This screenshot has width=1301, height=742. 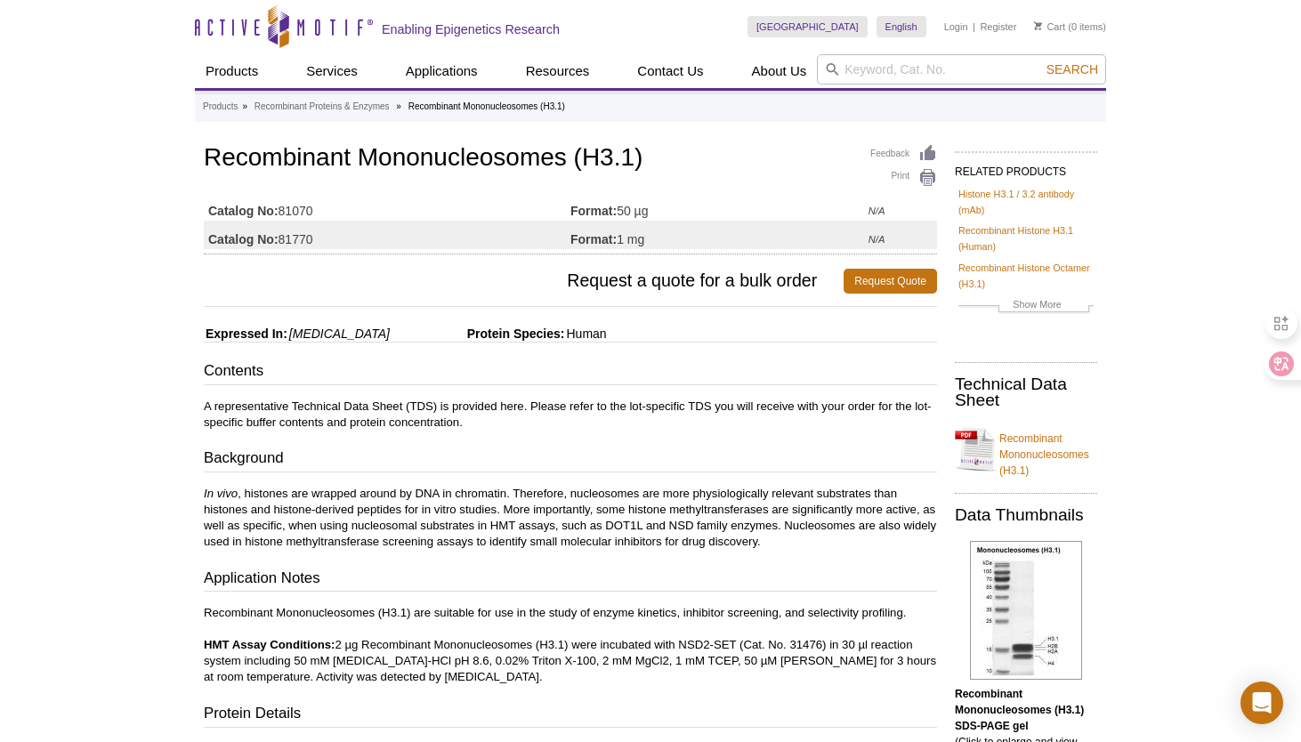 What do you see at coordinates (322, 107) in the screenshot?
I see `a: Recombinant Proteins & Enzymes` at bounding box center [322, 107].